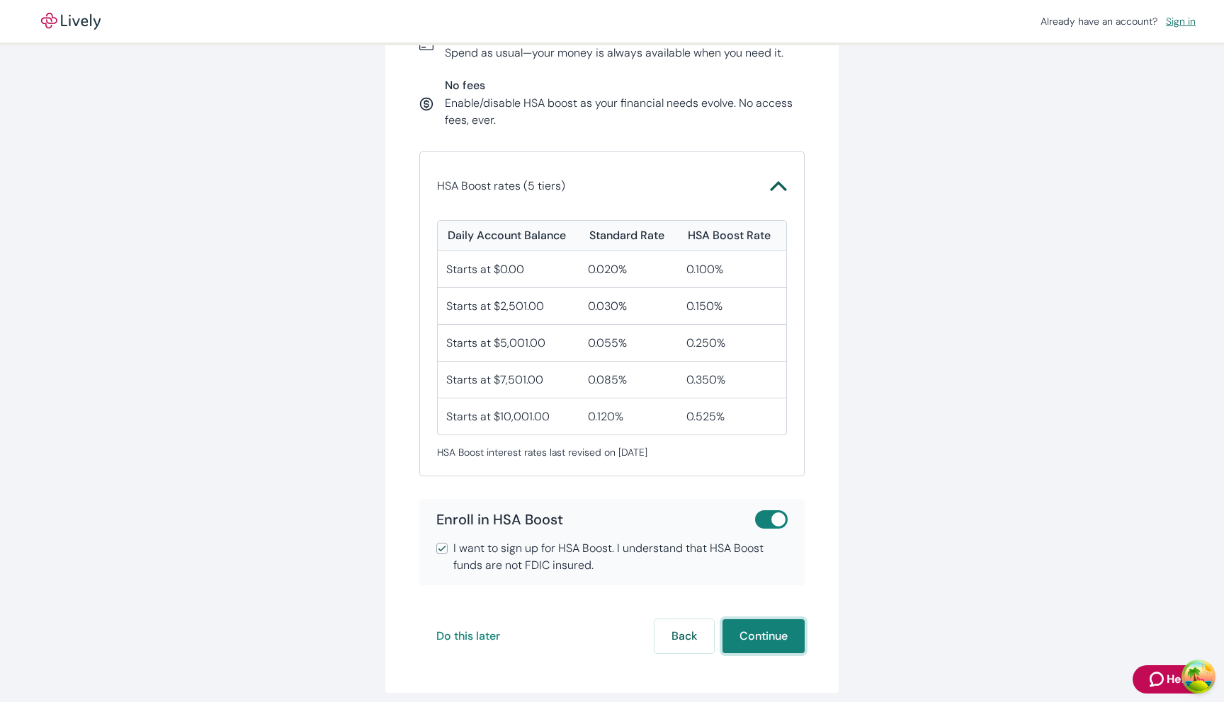  I want to click on div: Starts at $0.00, so click(508, 270).